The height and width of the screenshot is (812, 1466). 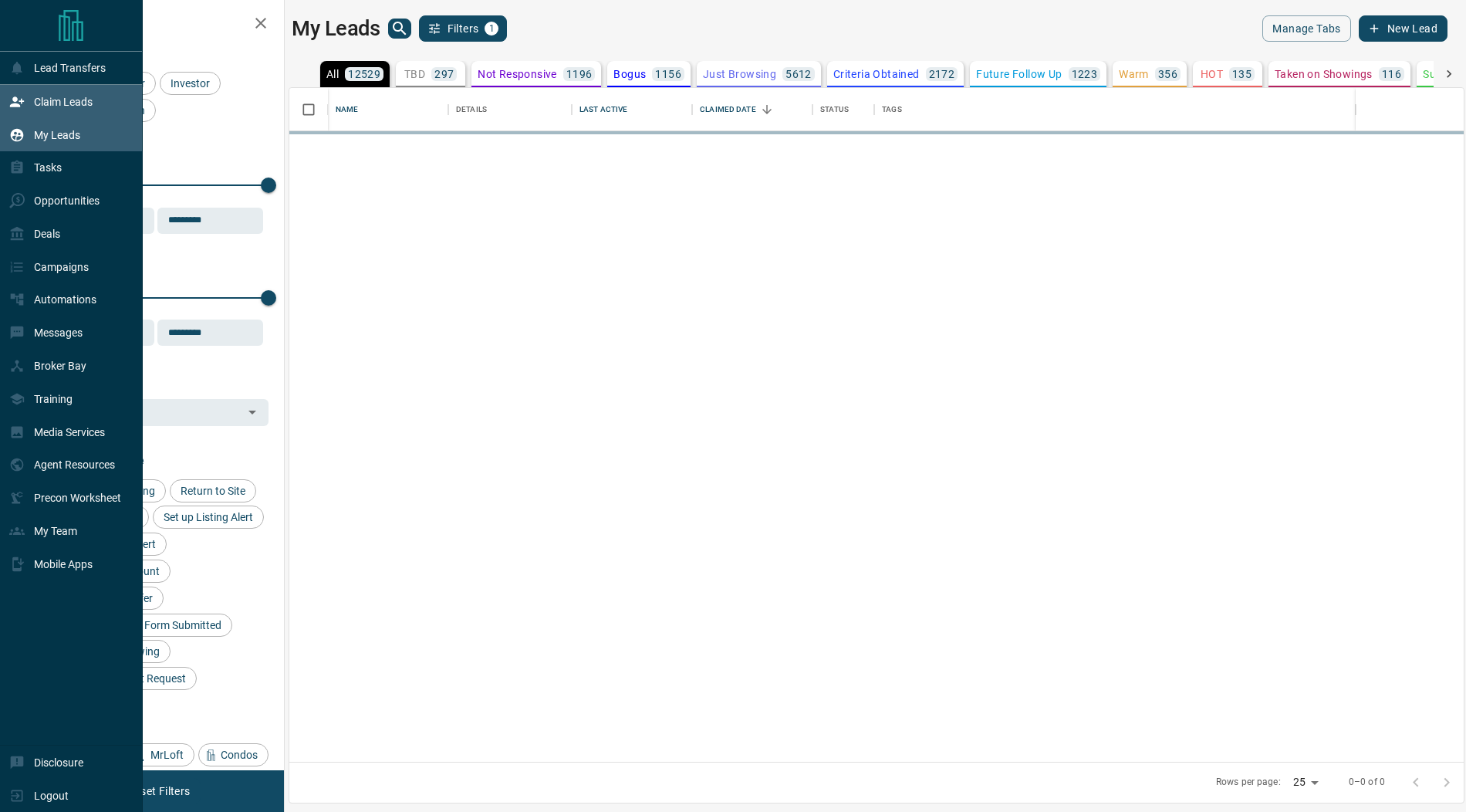 I want to click on p: HOT, so click(x=1212, y=75).